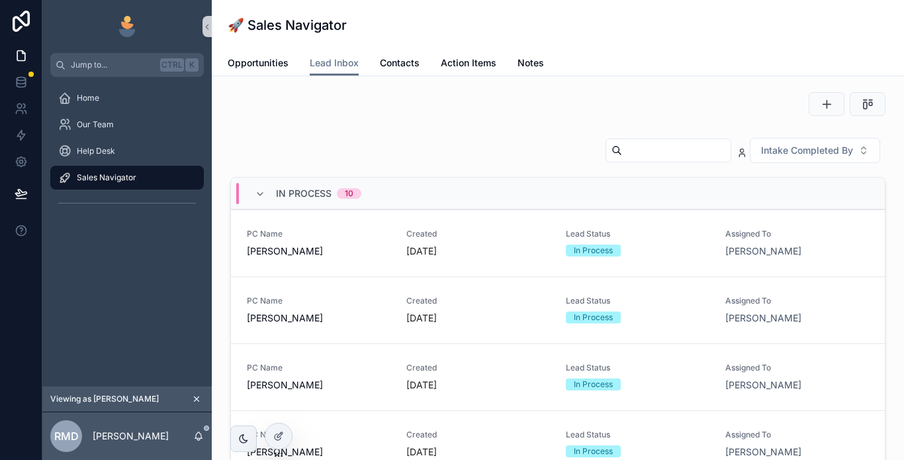 The height and width of the screenshot is (460, 904). What do you see at coordinates (127, 124) in the screenshot?
I see `a: Our Team` at bounding box center [127, 124].